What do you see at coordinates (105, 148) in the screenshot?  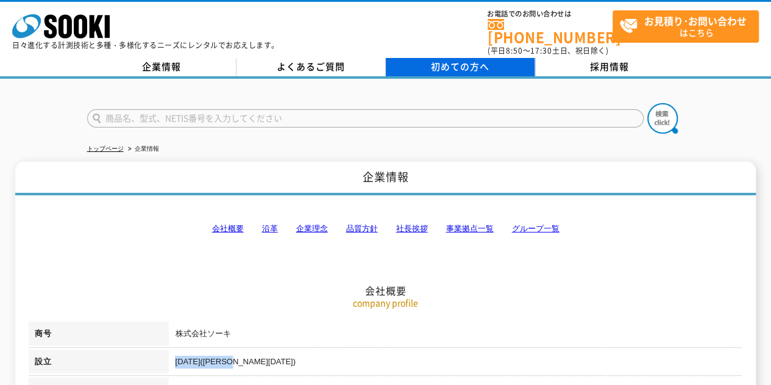 I see `a: トップページ` at bounding box center [105, 148].